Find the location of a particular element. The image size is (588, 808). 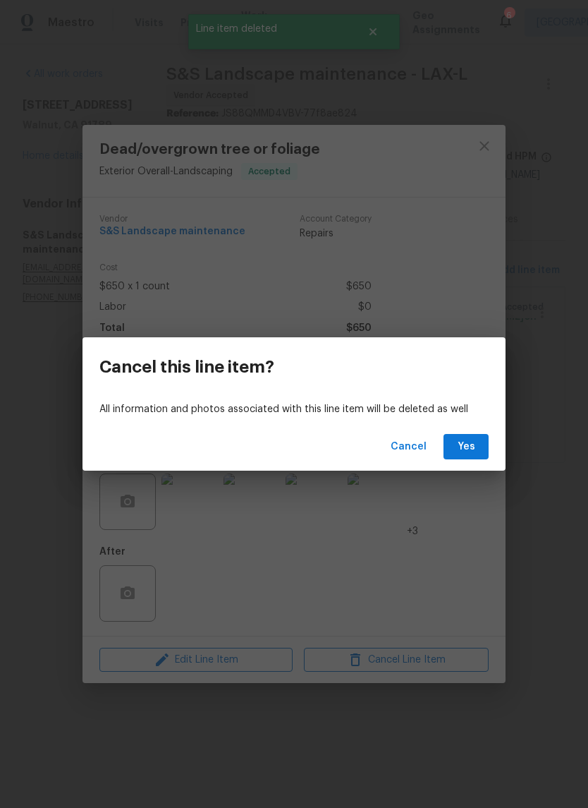

span: Yes is located at coordinates (466, 446).